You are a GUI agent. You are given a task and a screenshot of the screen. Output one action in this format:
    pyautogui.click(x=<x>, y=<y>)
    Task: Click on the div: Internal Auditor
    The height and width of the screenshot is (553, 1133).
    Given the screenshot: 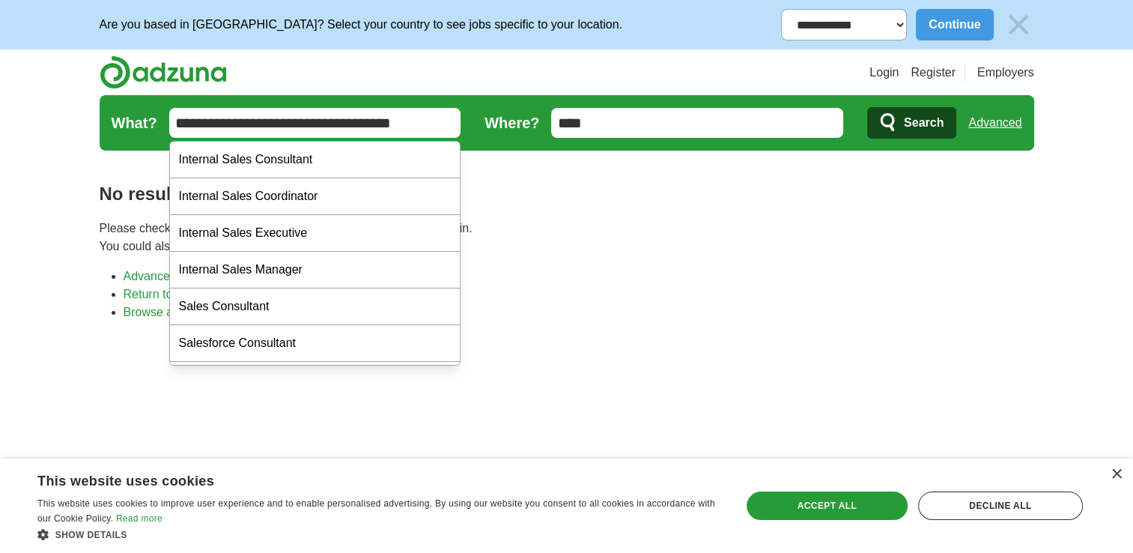 What is the action you would take?
    pyautogui.click(x=315, y=380)
    